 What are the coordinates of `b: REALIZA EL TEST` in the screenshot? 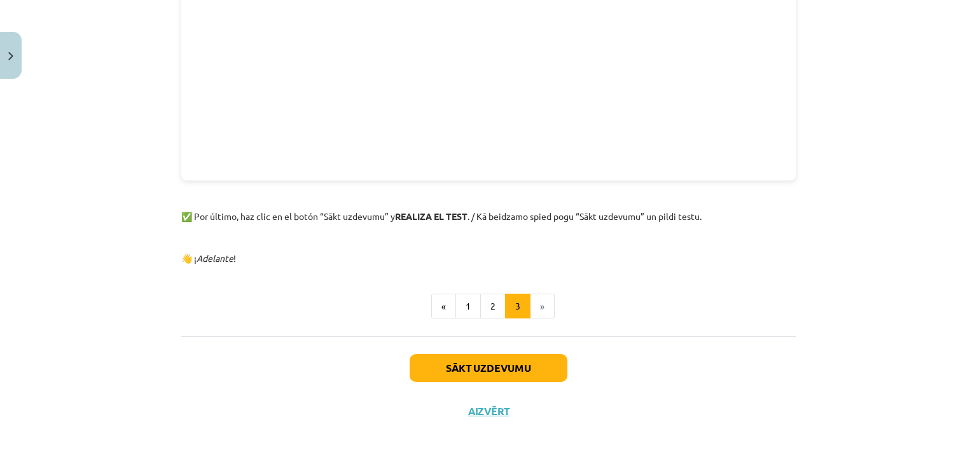 It's located at (431, 216).